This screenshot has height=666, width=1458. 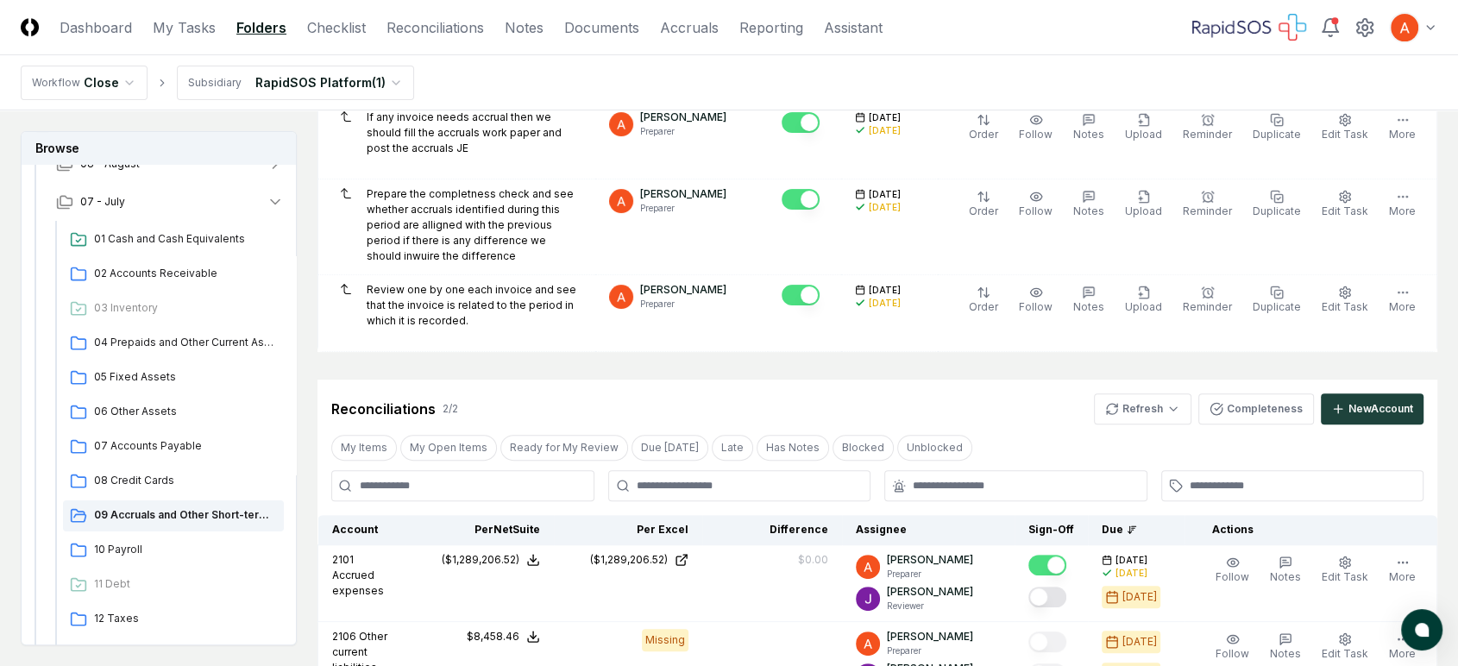 I want to click on button: ($1,289,206.52), so click(x=491, y=560).